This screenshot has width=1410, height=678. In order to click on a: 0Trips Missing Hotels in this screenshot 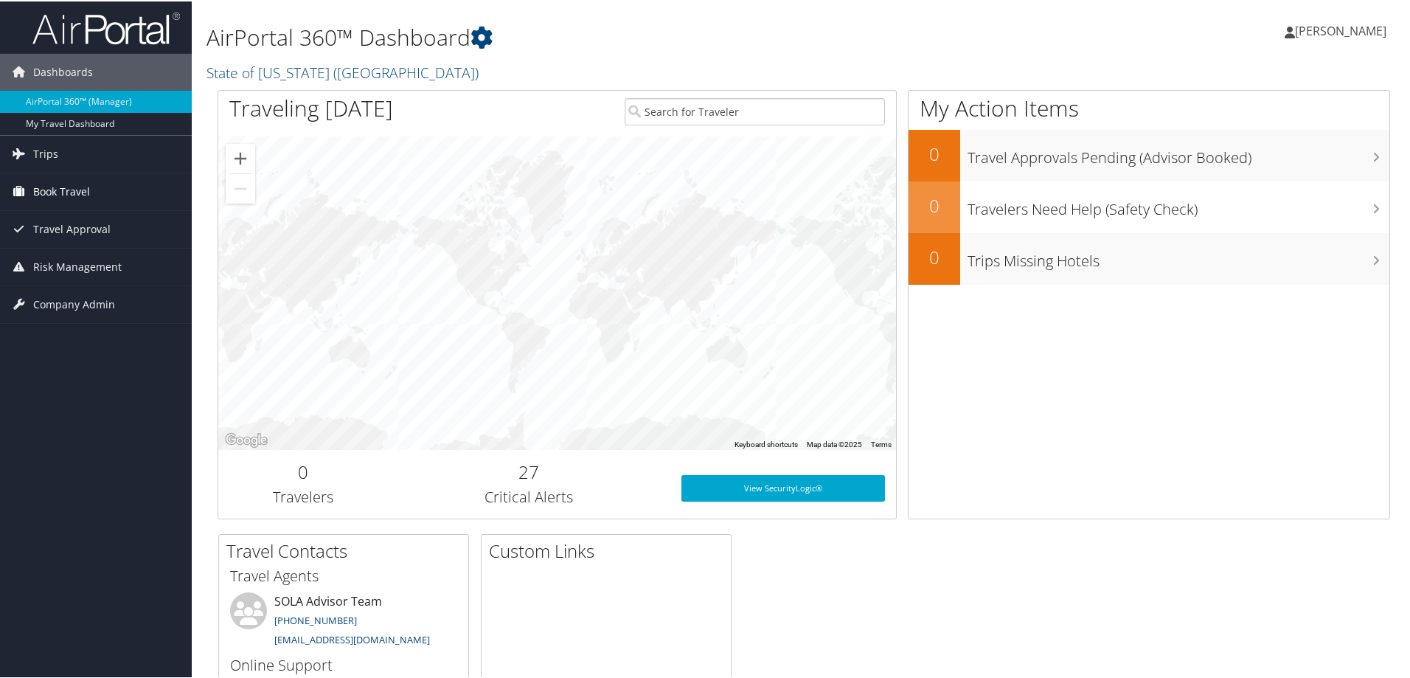, I will do `click(1149, 257)`.